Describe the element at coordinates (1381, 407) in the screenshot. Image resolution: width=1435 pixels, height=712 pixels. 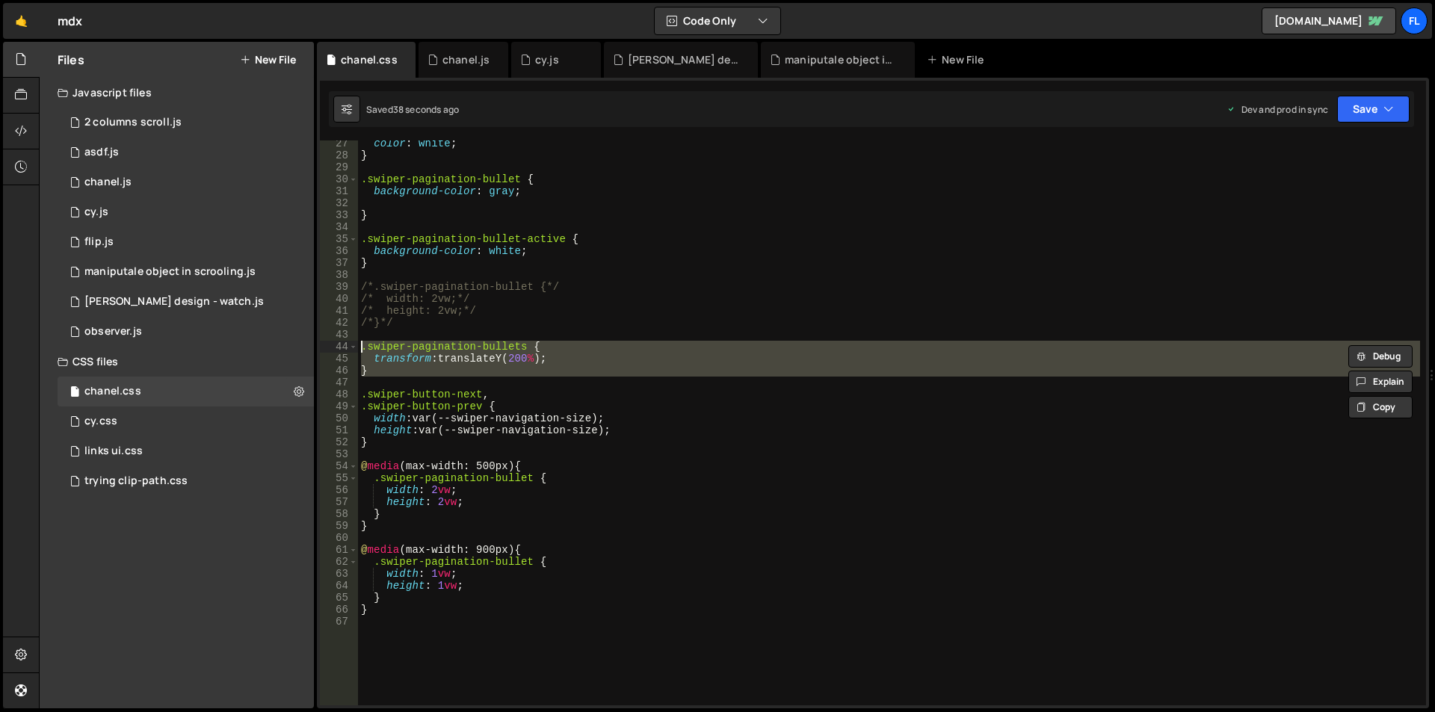
I see `button: Copy` at that location.